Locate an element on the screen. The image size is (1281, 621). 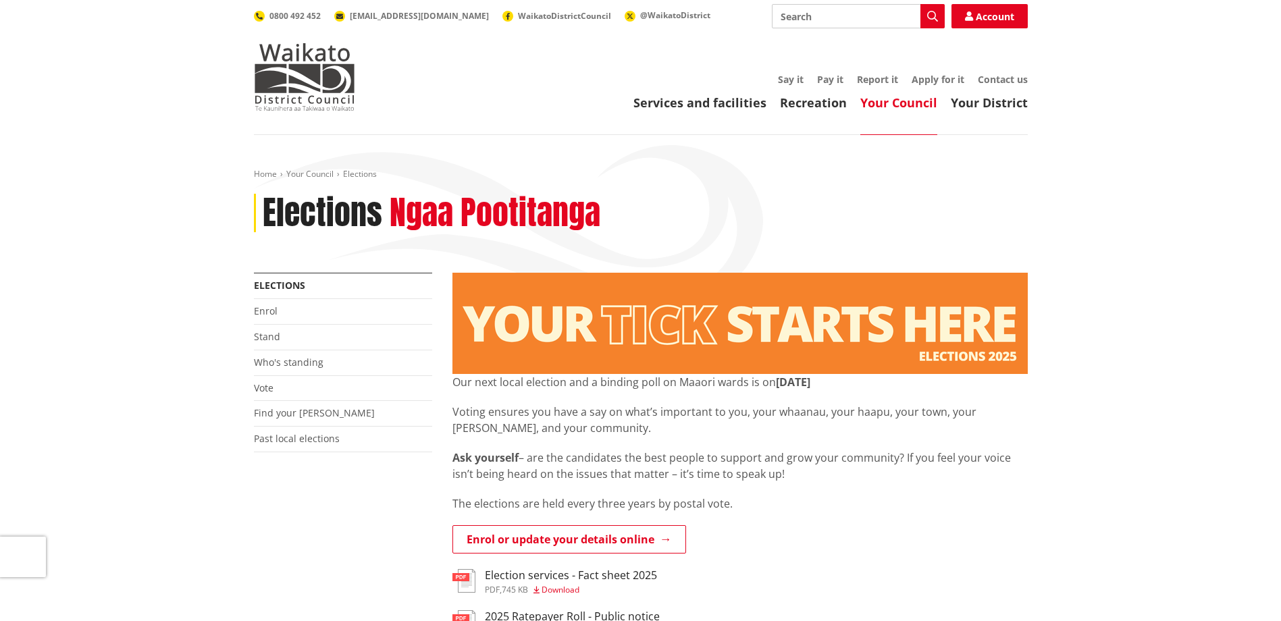
span: WaikatoDistrictCouncil is located at coordinates (565, 16).